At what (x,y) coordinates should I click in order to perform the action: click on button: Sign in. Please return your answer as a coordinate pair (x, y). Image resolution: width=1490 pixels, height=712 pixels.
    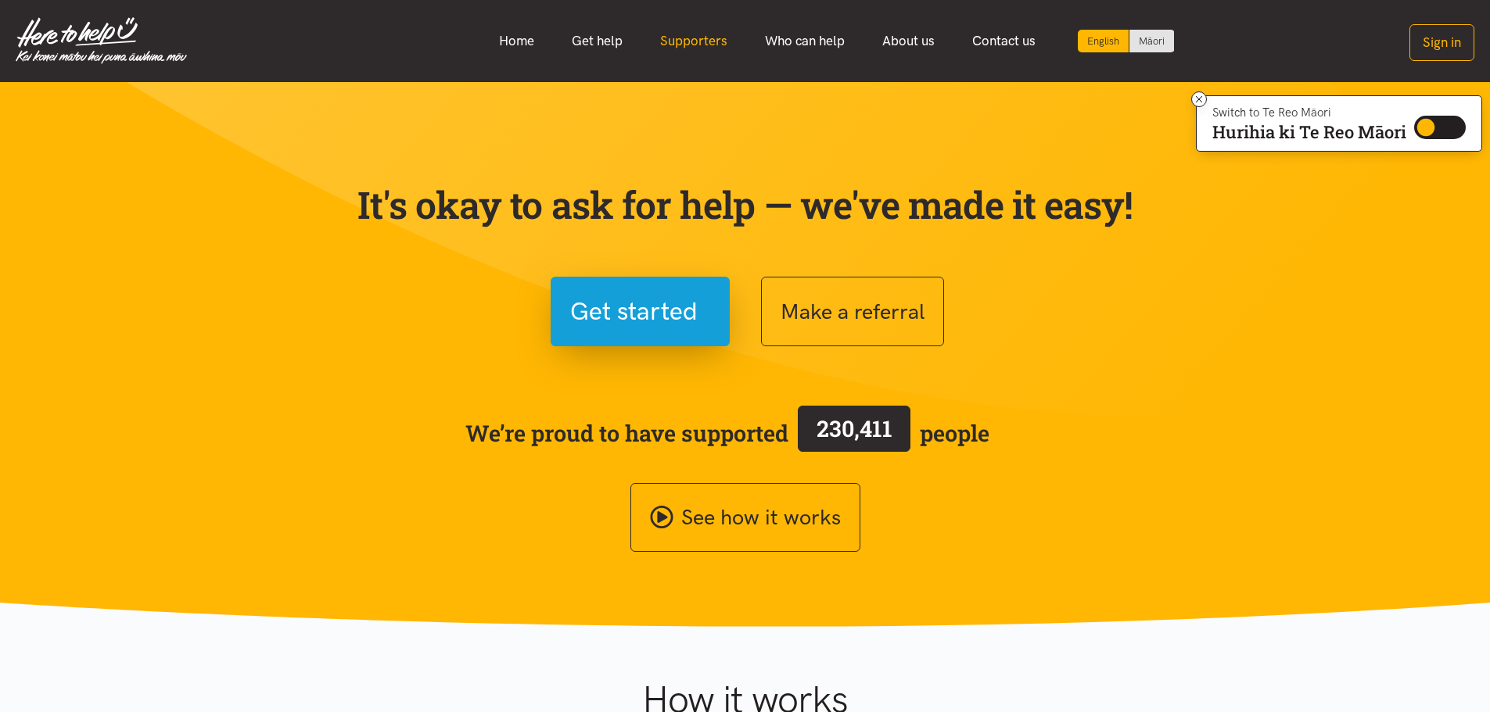
    Looking at the image, I should click on (1441, 42).